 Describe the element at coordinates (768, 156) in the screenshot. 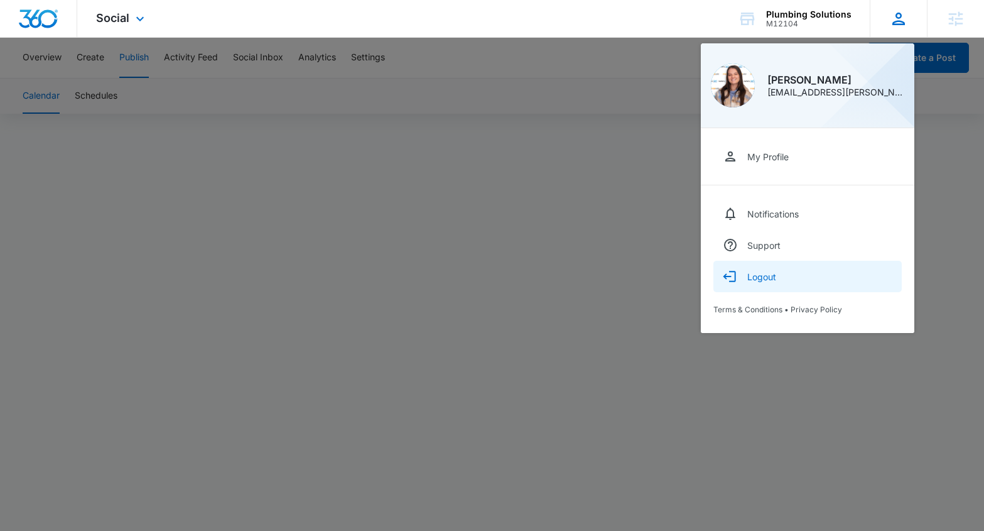

I see `div: My Profile` at that location.